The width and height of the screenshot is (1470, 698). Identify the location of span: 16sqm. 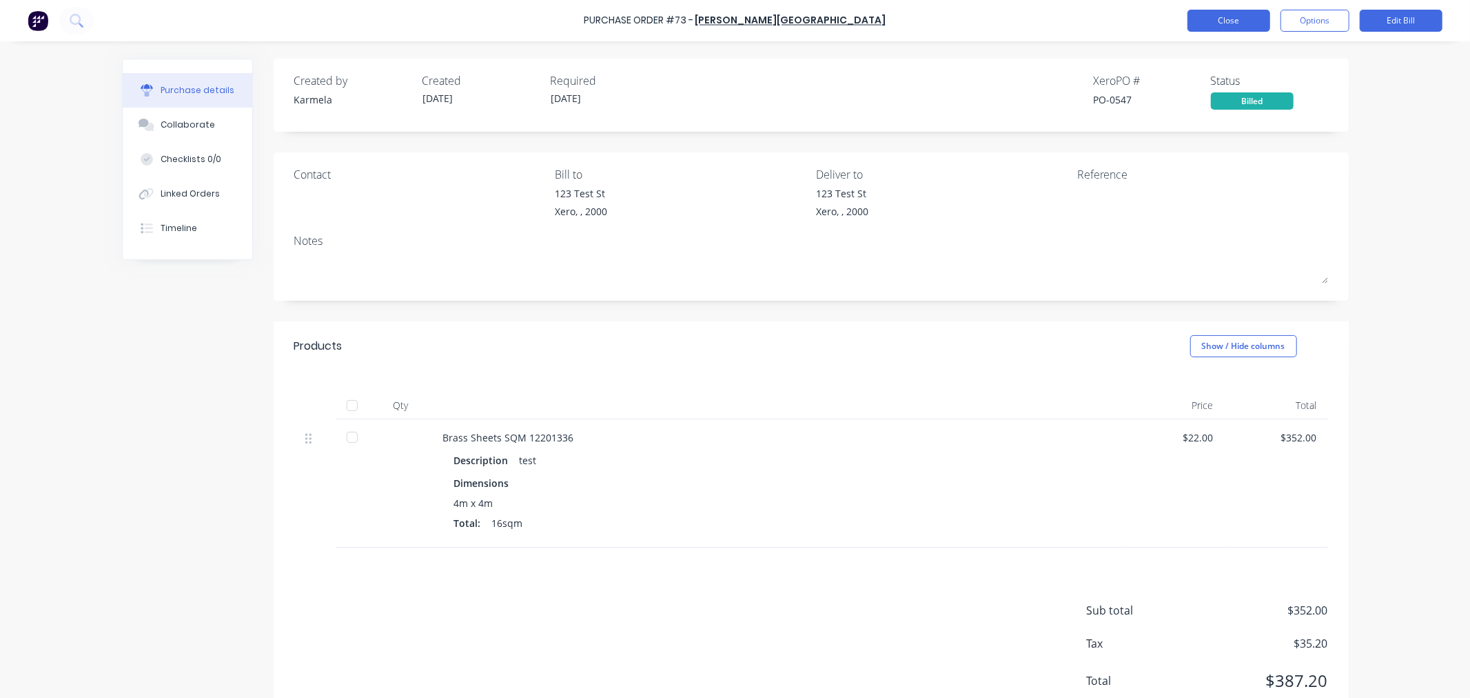
(507, 522).